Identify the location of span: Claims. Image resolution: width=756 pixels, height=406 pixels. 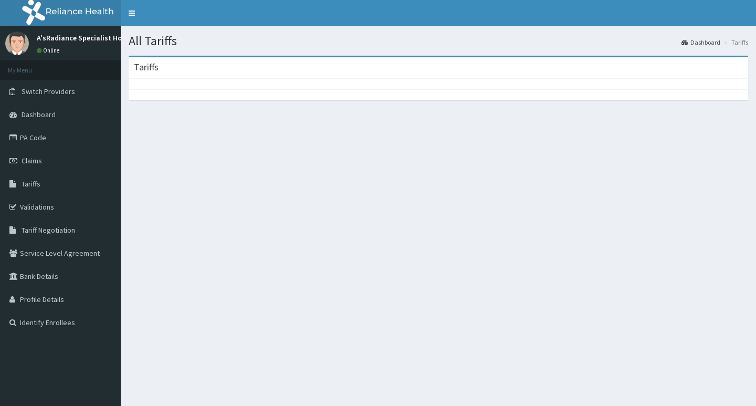
(31, 161).